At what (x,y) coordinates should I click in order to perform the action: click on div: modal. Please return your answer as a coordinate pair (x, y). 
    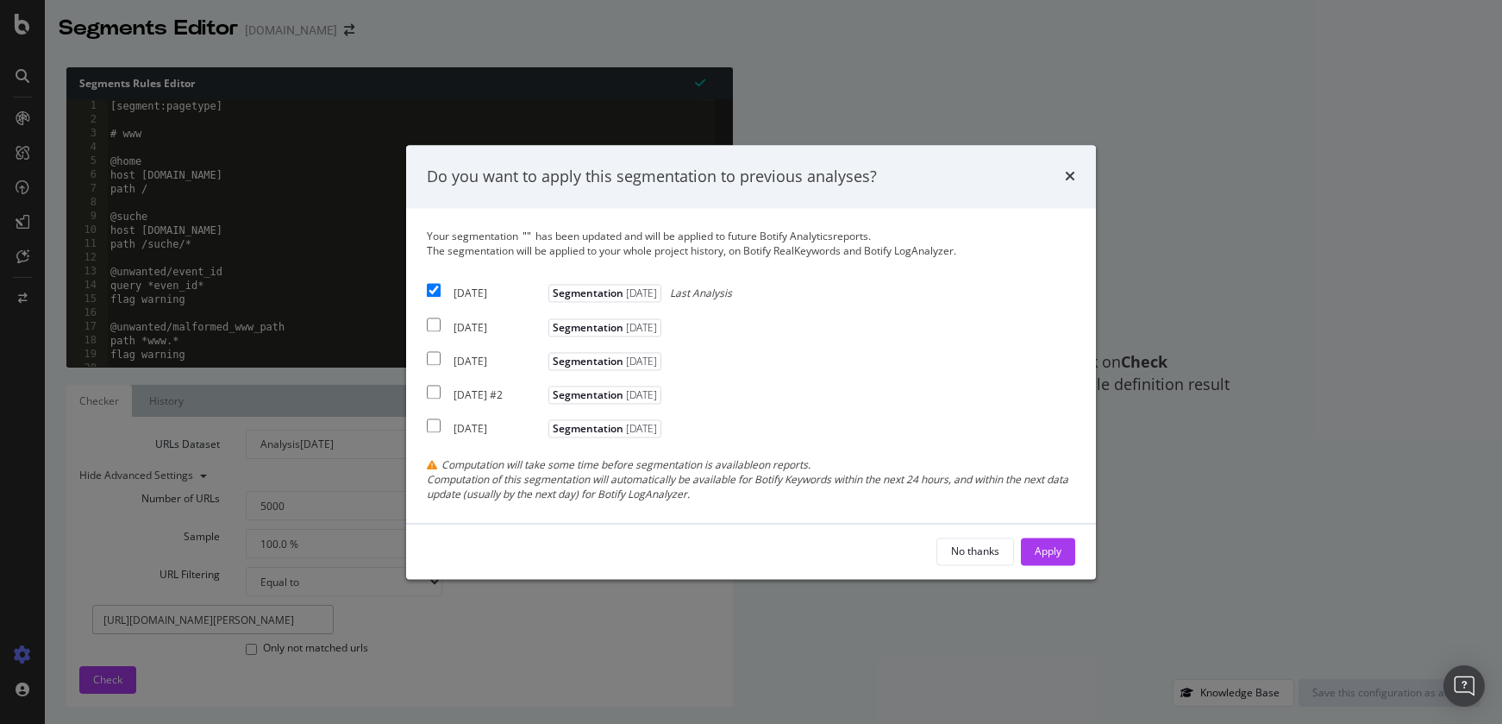
    Looking at the image, I should click on (751, 361).